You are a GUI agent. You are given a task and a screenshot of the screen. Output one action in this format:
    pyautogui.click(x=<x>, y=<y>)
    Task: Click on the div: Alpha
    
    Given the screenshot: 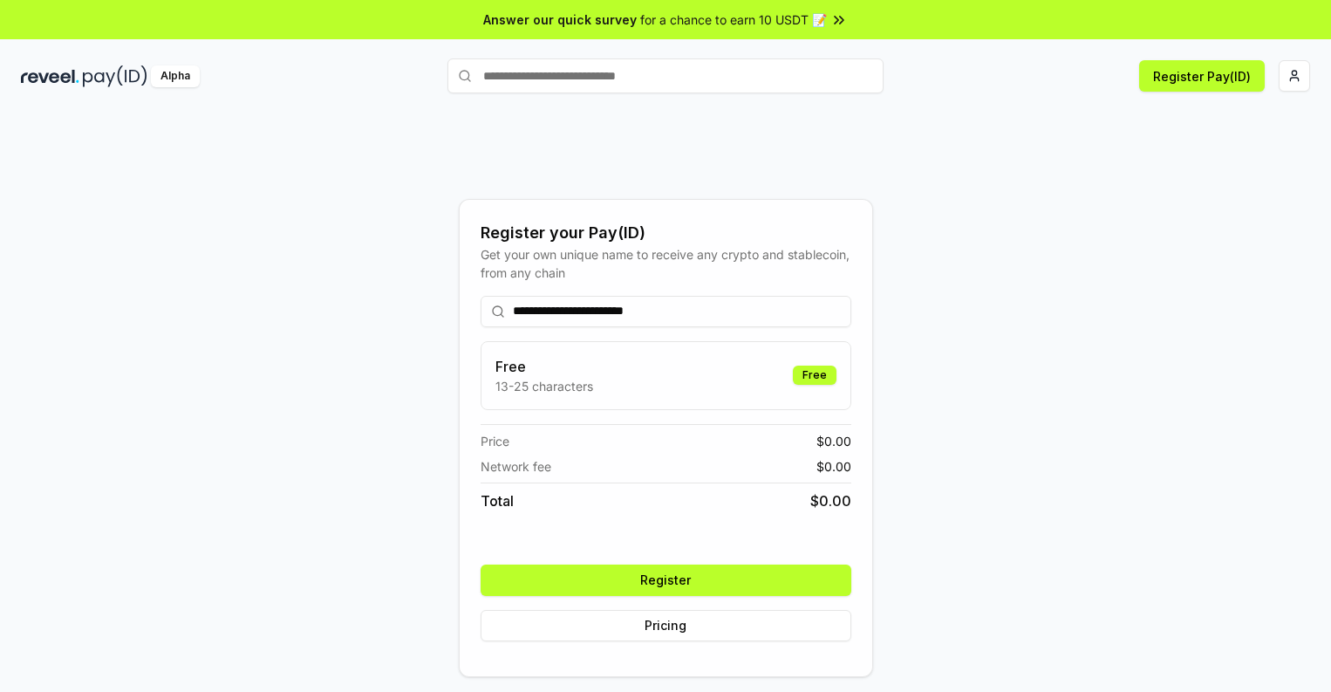 What is the action you would take?
    pyautogui.click(x=175, y=76)
    